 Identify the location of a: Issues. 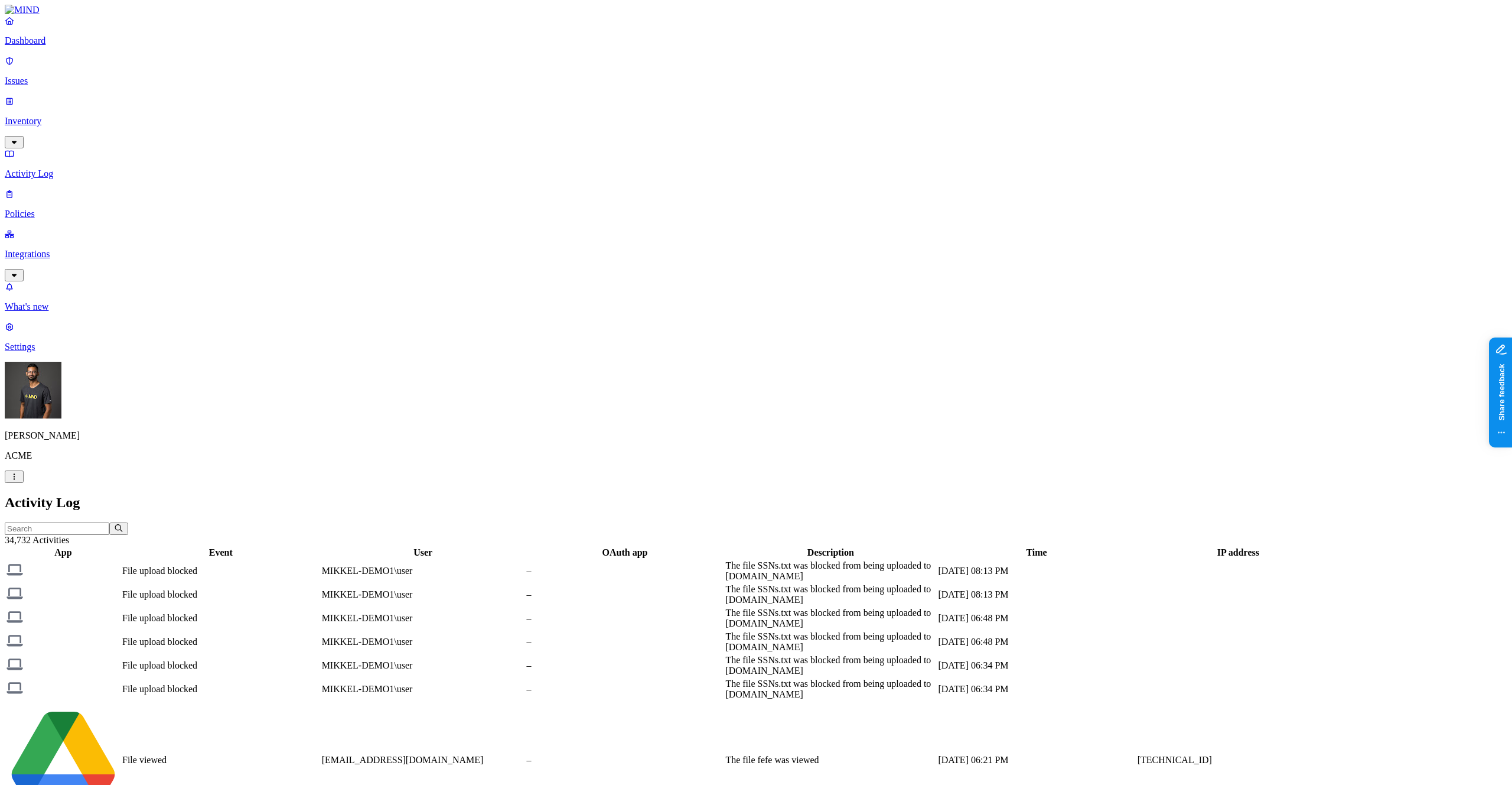
(756, 71).